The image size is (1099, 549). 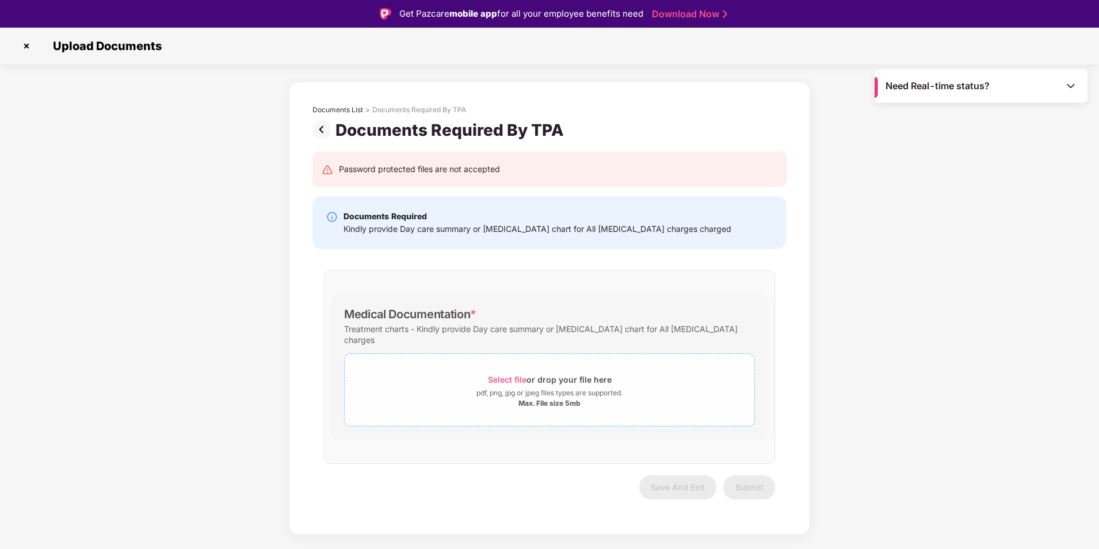 What do you see at coordinates (749, 488) in the screenshot?
I see `button: Submit` at bounding box center [749, 488].